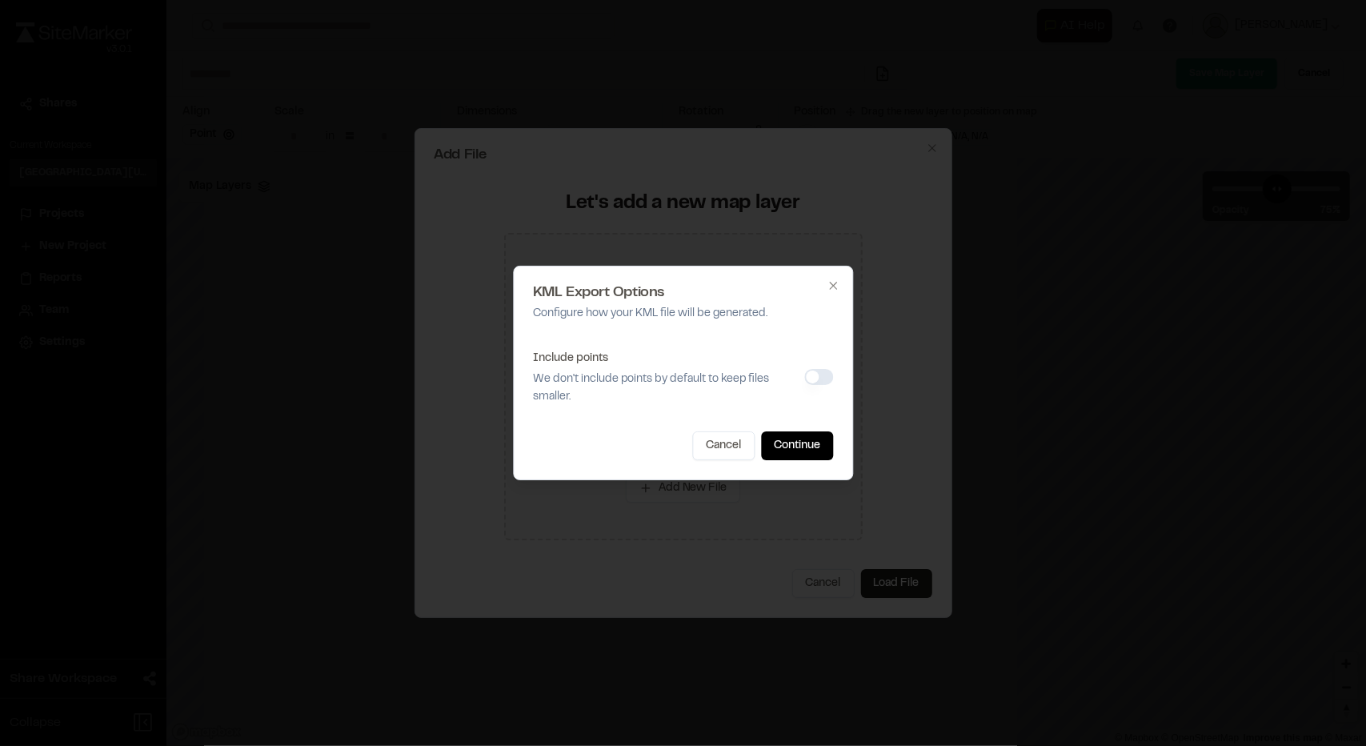 The image size is (1366, 746). Describe the element at coordinates (665, 388) in the screenshot. I see `p: We don't include points by default to keep files smaller.` at that location.